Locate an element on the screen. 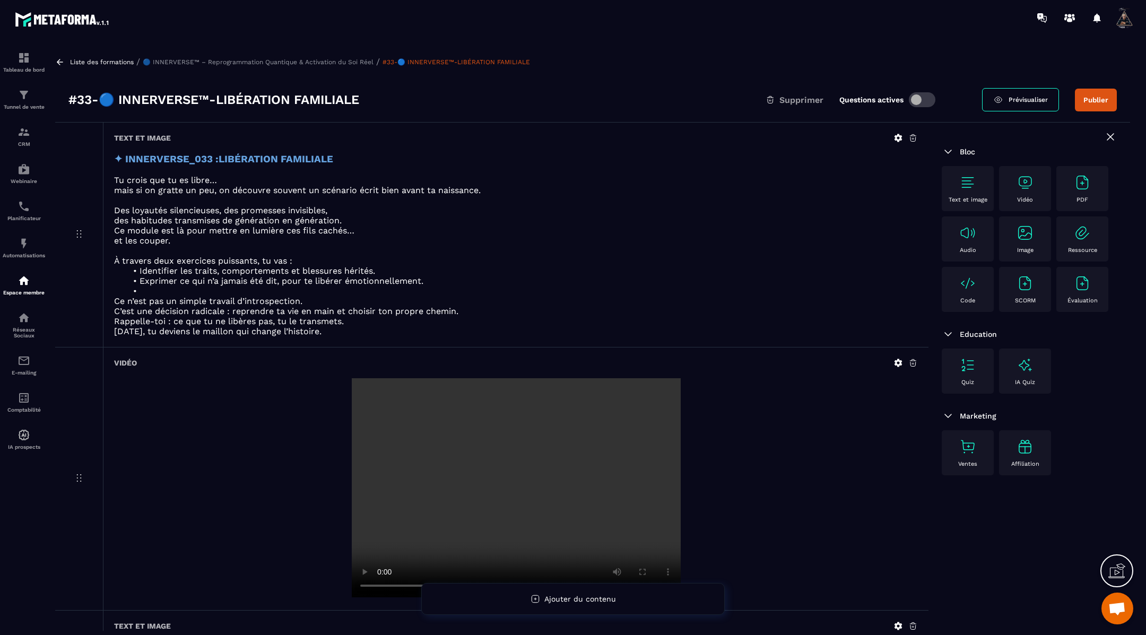 The width and height of the screenshot is (1146, 635). p: Tu crois que tu es libre… is located at coordinates (516, 180).